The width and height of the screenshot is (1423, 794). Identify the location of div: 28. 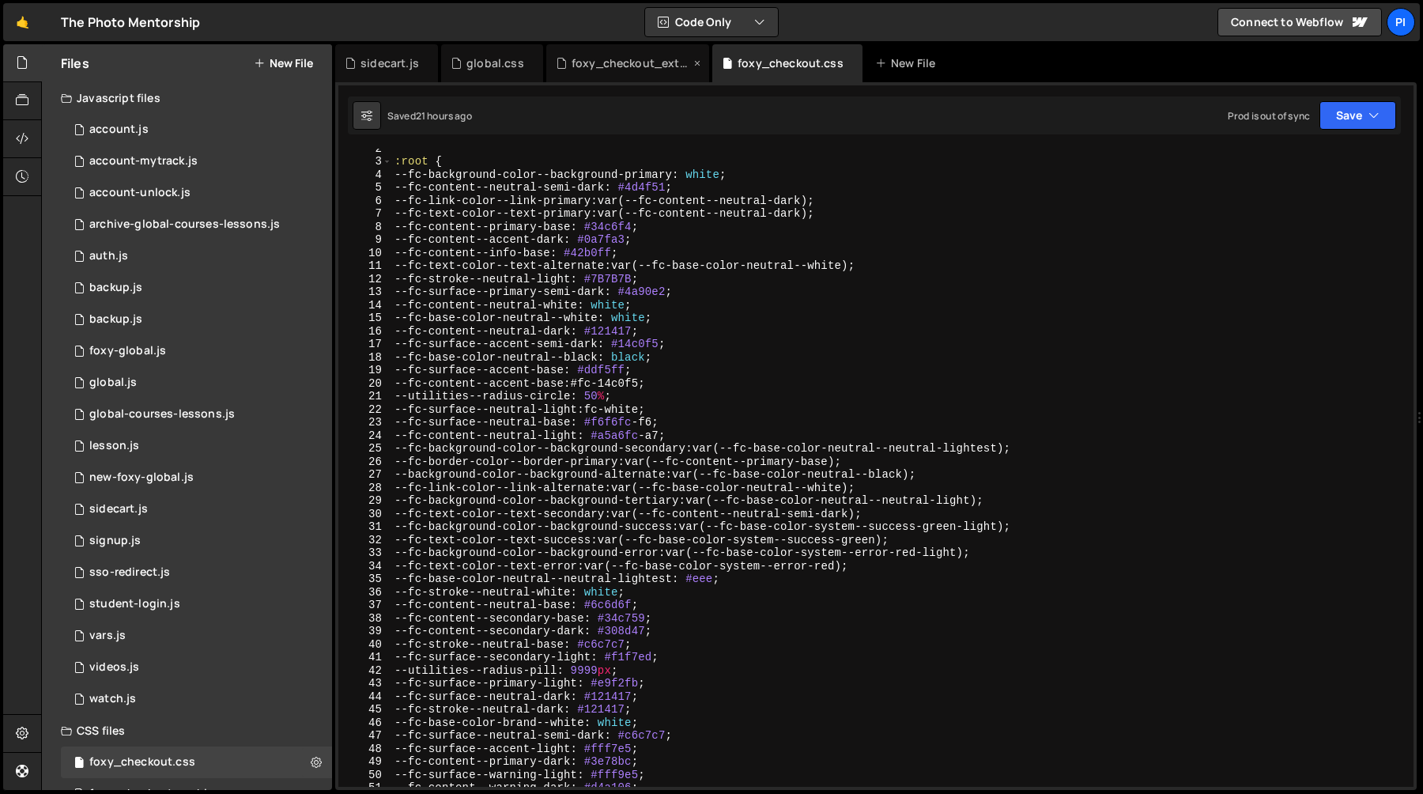
(365, 488).